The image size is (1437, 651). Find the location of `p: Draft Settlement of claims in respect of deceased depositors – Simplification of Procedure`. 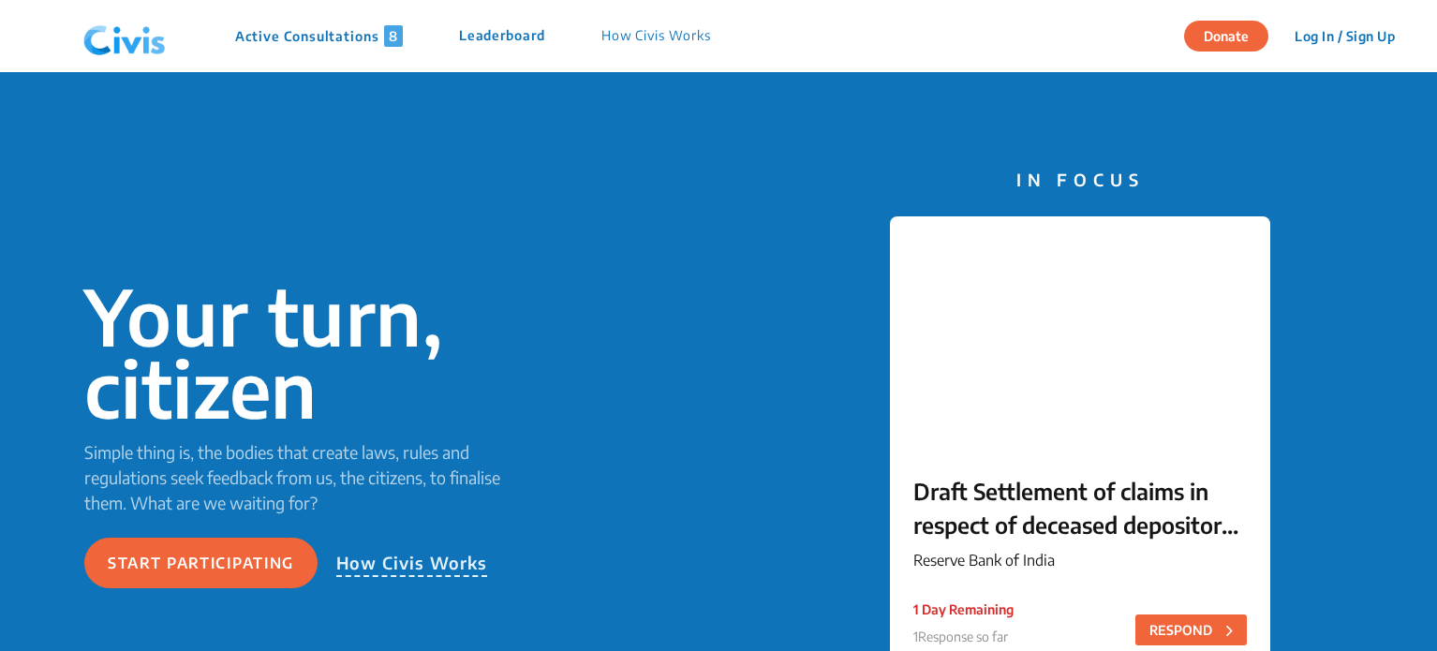

p: Draft Settlement of claims in respect of deceased depositors – Simplification of Procedure is located at coordinates (1080, 508).